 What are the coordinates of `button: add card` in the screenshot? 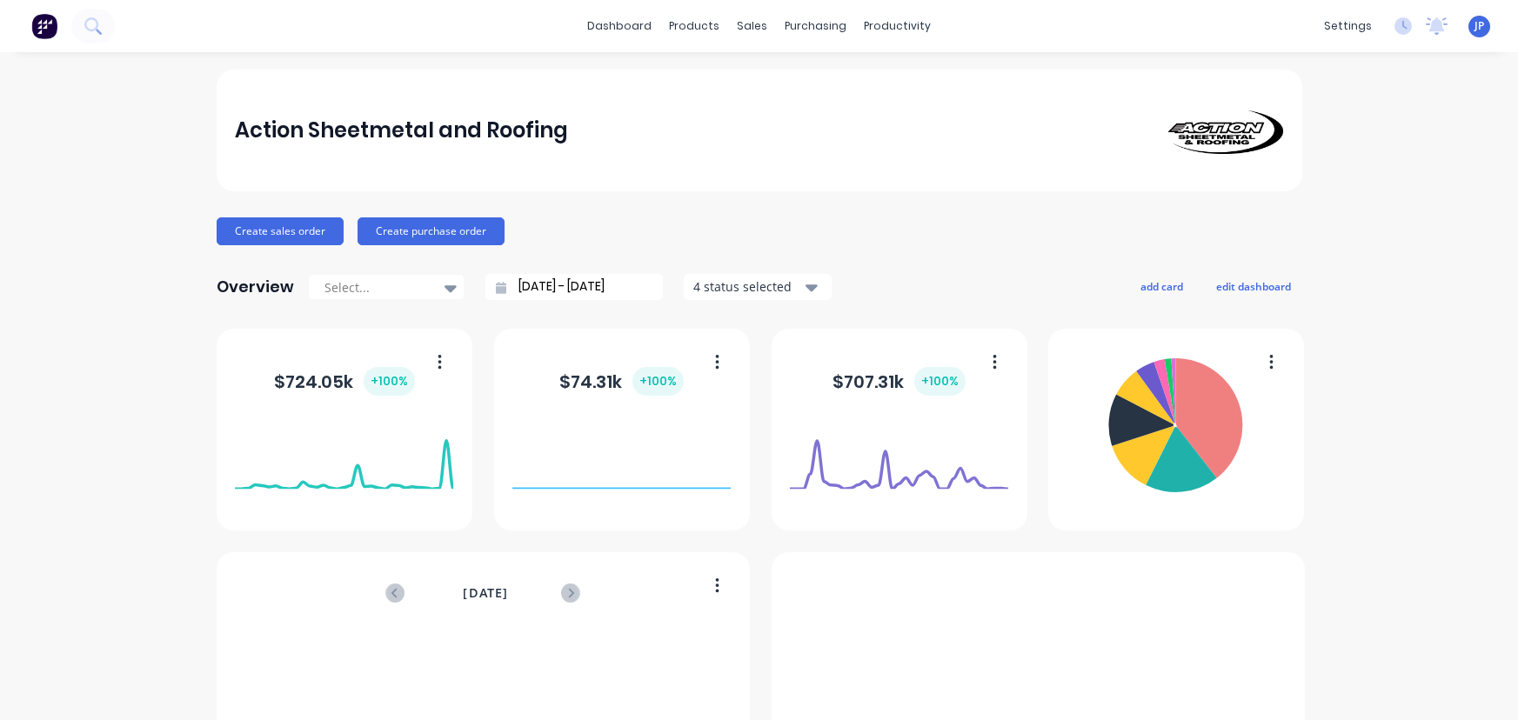 It's located at (1161, 286).